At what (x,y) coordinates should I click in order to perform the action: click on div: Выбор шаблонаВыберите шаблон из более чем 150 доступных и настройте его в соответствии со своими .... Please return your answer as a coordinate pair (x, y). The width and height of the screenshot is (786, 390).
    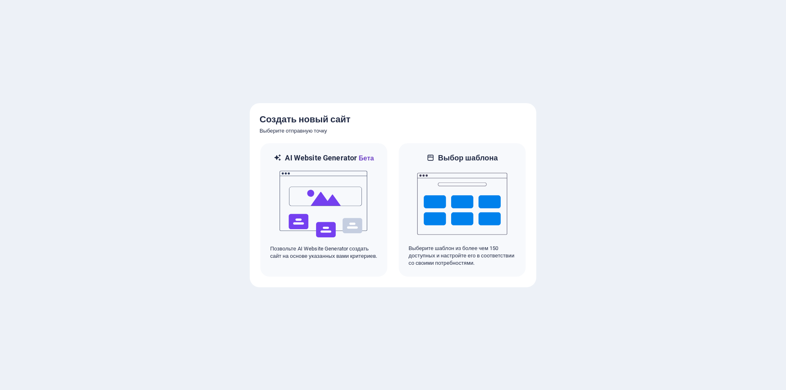
    Looking at the image, I should click on (462, 210).